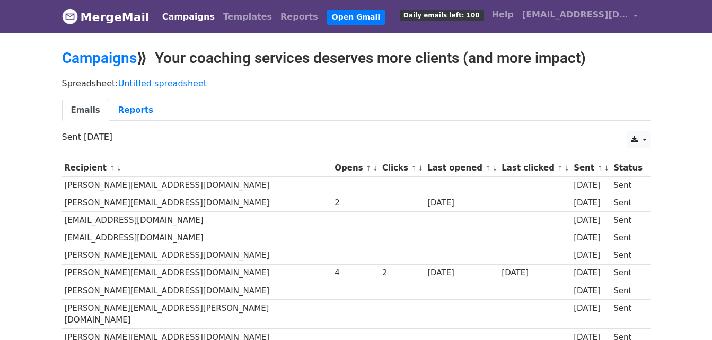 The width and height of the screenshot is (712, 340). Describe the element at coordinates (462, 168) in the screenshot. I see `th: Last opened` at that location.